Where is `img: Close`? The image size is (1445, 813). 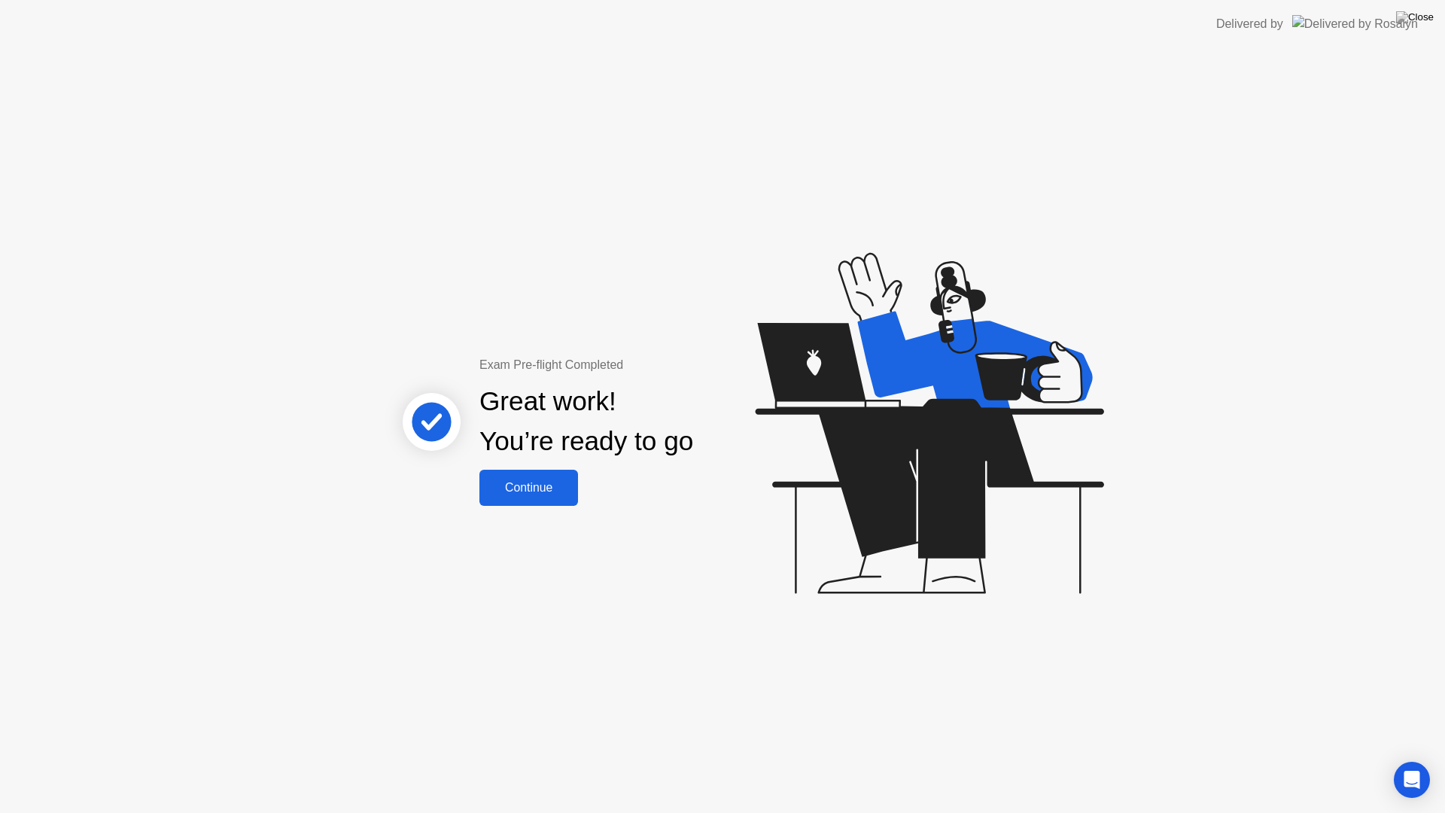 img: Close is located at coordinates (1415, 17).